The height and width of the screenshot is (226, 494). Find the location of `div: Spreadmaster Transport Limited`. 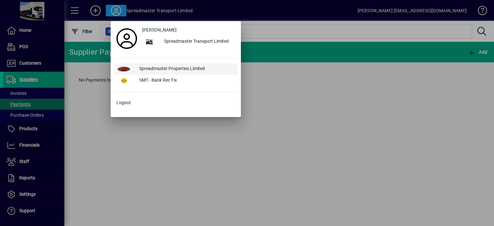

div: Spreadmaster Transport Limited is located at coordinates (198, 42).